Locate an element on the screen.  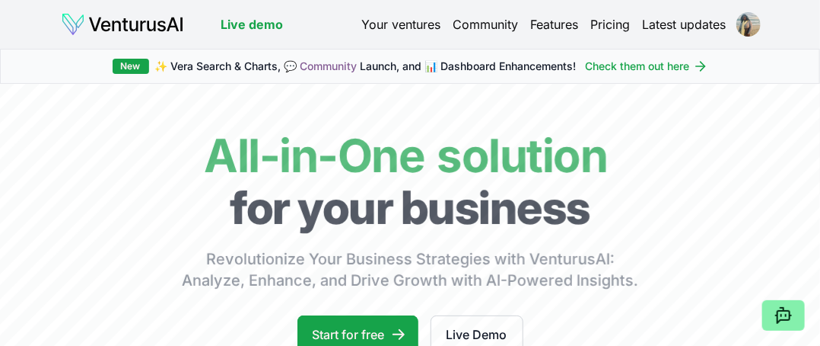
img: logo is located at coordinates (123, 24).